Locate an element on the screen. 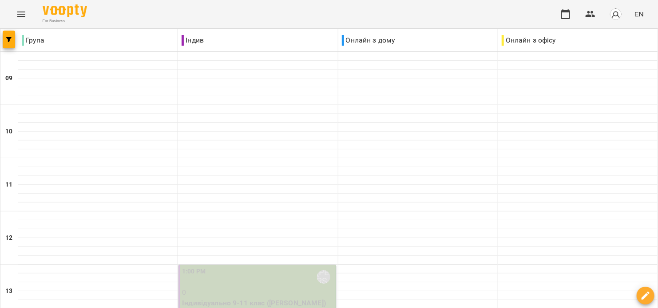  button: Menu is located at coordinates (21, 14).